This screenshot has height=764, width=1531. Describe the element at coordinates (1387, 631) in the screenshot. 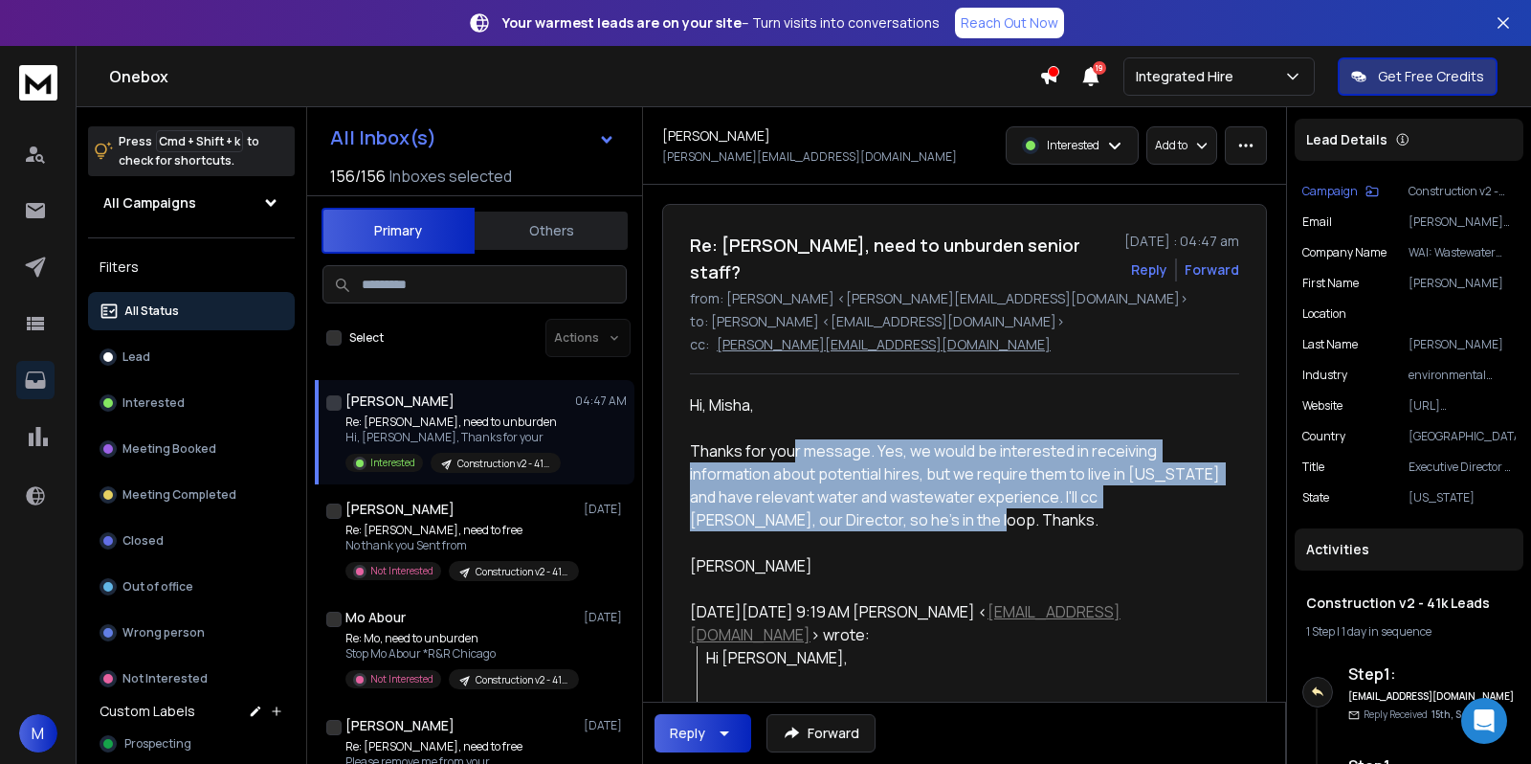

I see `span: 1 day in sequence` at that location.